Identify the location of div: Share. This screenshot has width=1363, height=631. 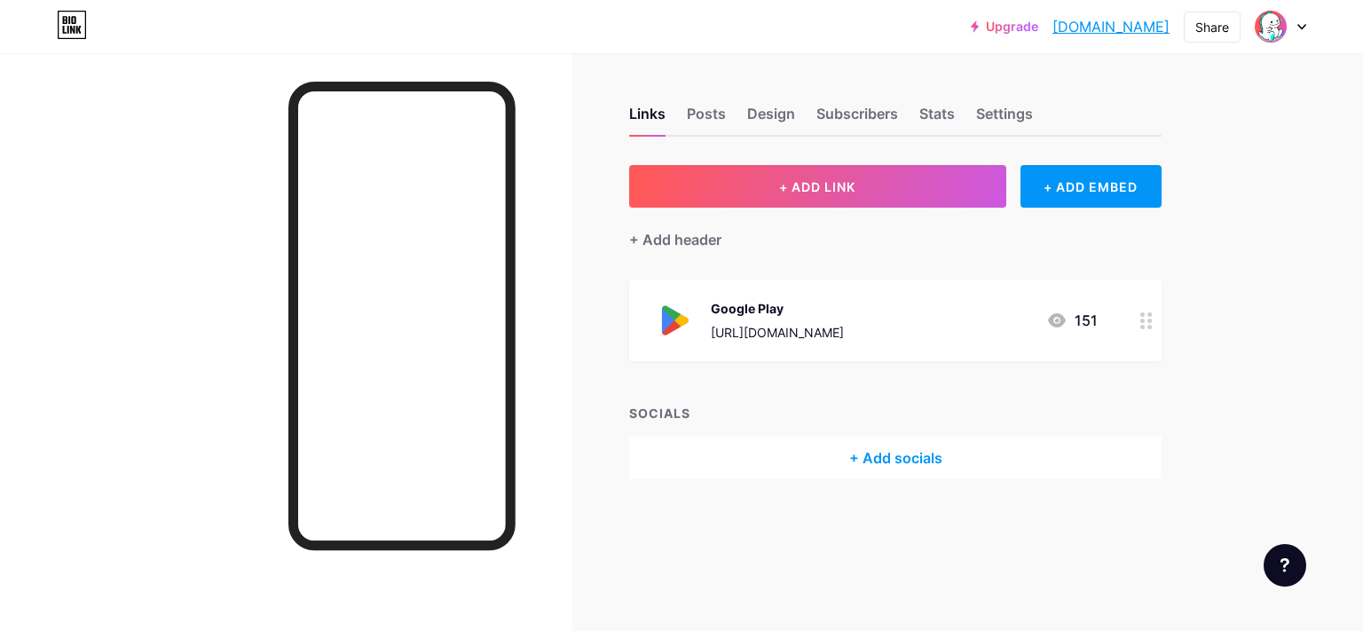
(1212, 27).